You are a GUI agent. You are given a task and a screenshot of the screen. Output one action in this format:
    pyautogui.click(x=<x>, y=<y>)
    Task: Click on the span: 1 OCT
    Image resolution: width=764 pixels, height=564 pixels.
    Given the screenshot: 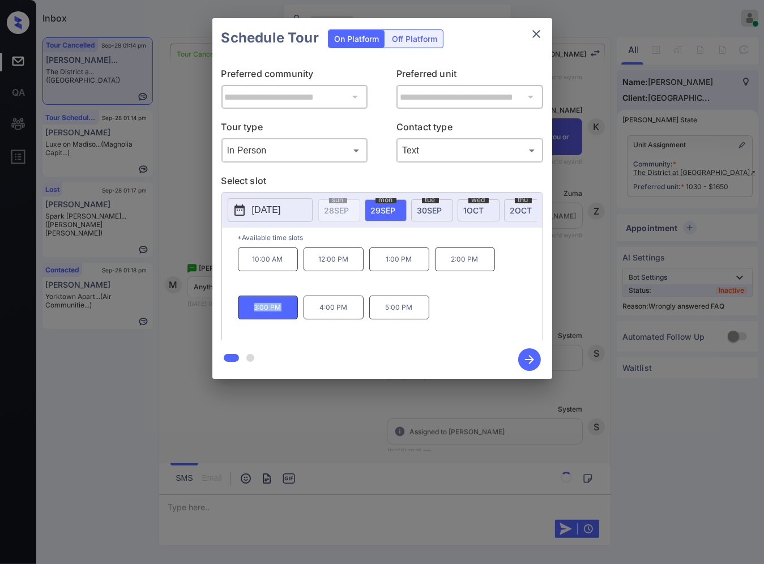 What is the action you would take?
    pyautogui.click(x=474, y=210)
    